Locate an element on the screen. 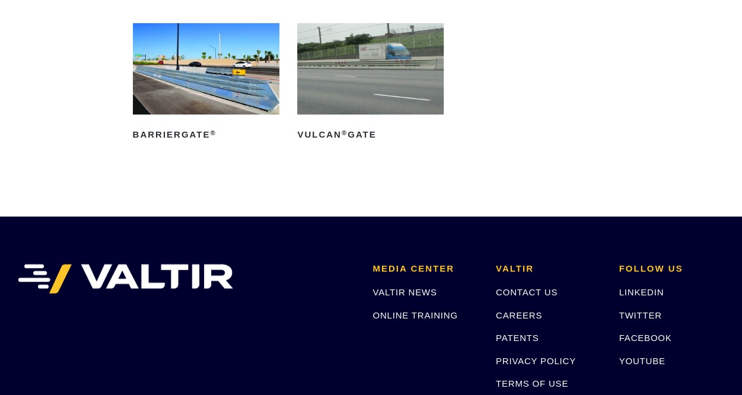 This screenshot has width=742, height=395. a: FACEBOOK is located at coordinates (645, 337).